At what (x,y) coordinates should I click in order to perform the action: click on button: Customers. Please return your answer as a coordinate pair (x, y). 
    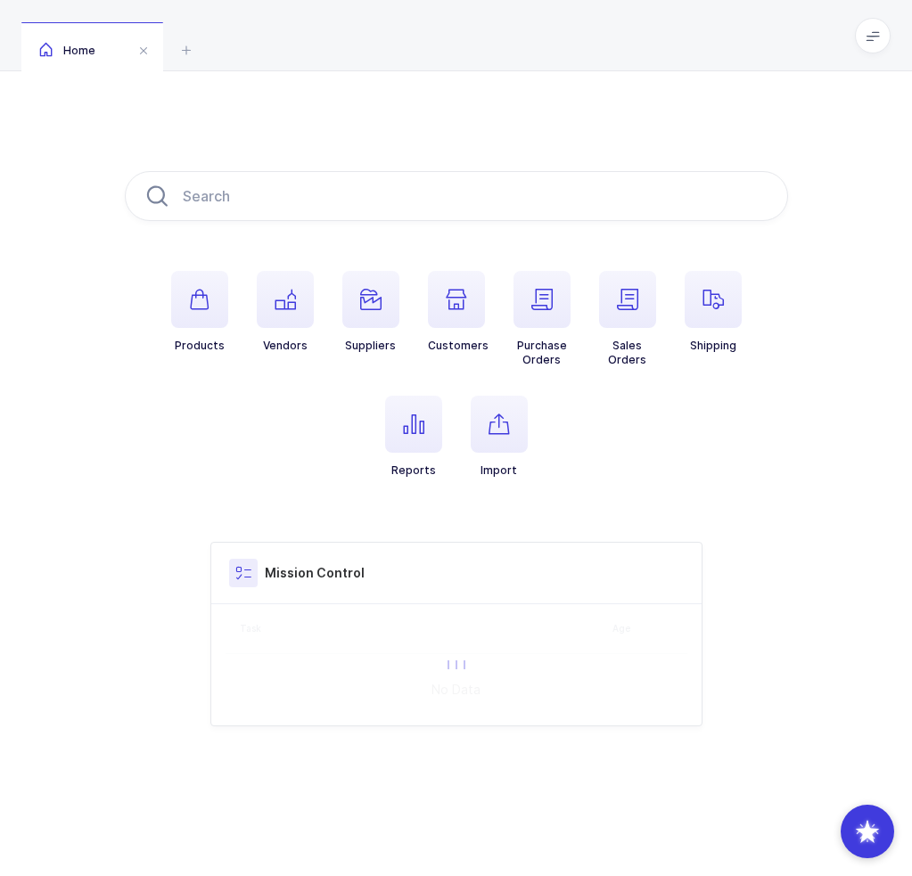
    Looking at the image, I should click on (458, 312).